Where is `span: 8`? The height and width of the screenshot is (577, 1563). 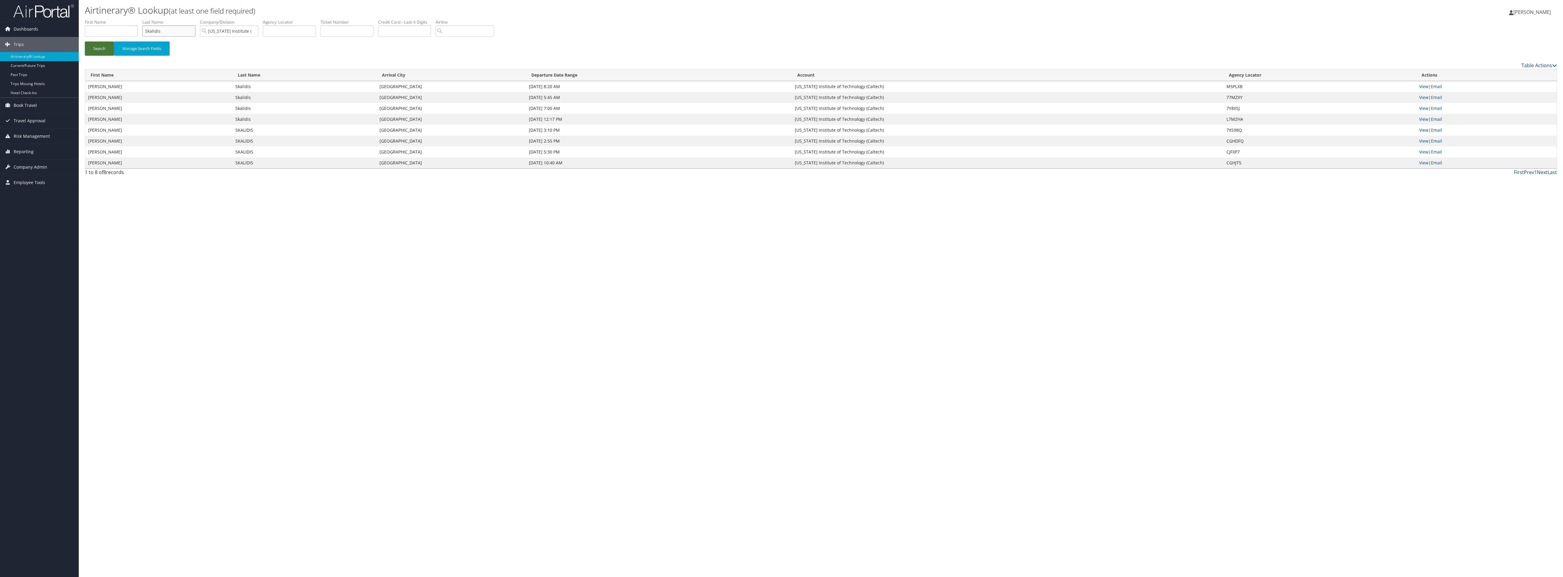
span: 8 is located at coordinates (104, 172).